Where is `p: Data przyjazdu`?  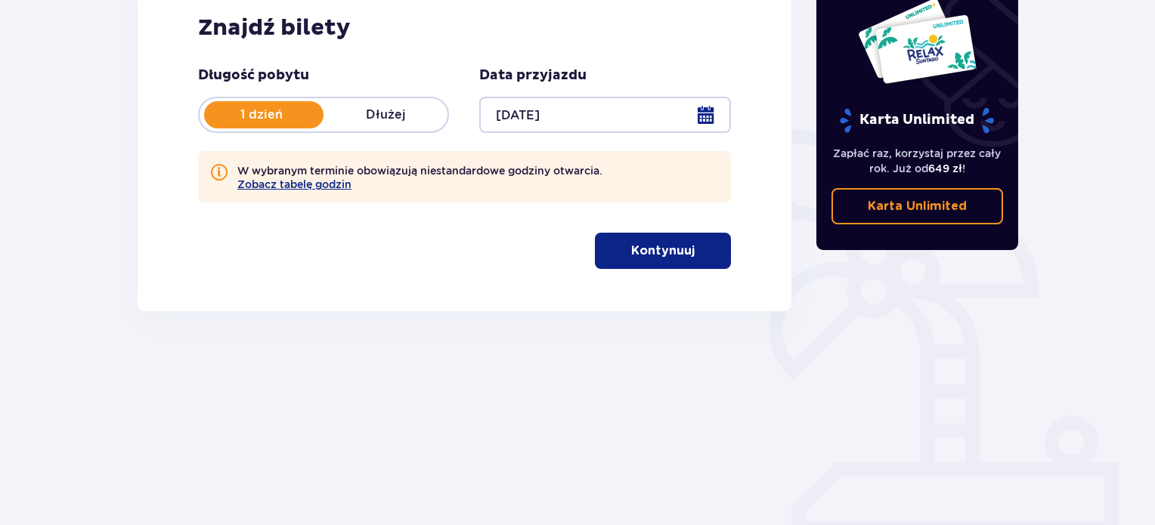 p: Data przyjazdu is located at coordinates (533, 76).